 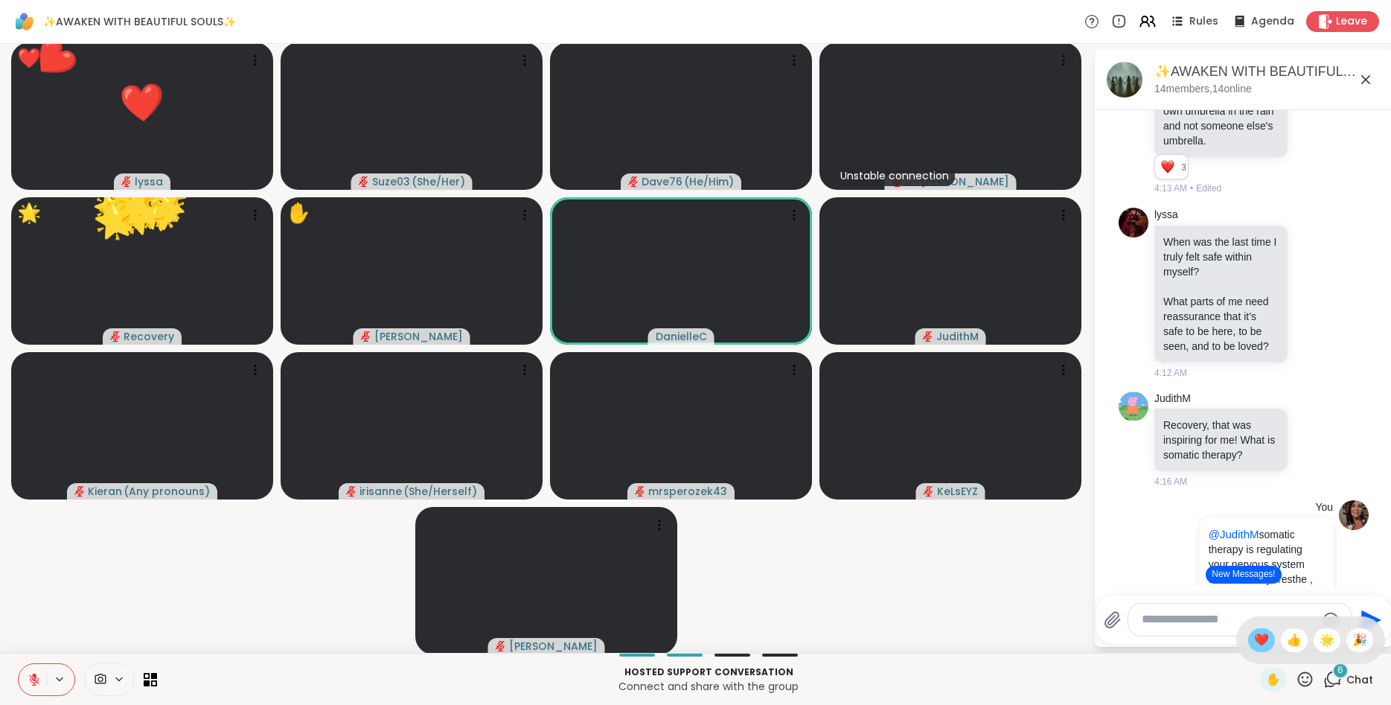 I want to click on span: 4:12 AM, so click(x=1171, y=373).